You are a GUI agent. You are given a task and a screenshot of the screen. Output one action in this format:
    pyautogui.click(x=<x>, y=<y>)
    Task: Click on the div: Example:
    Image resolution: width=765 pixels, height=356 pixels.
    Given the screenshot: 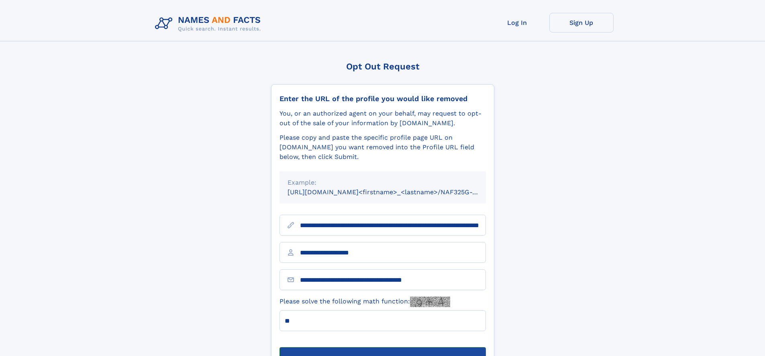 What is the action you would take?
    pyautogui.click(x=383, y=183)
    